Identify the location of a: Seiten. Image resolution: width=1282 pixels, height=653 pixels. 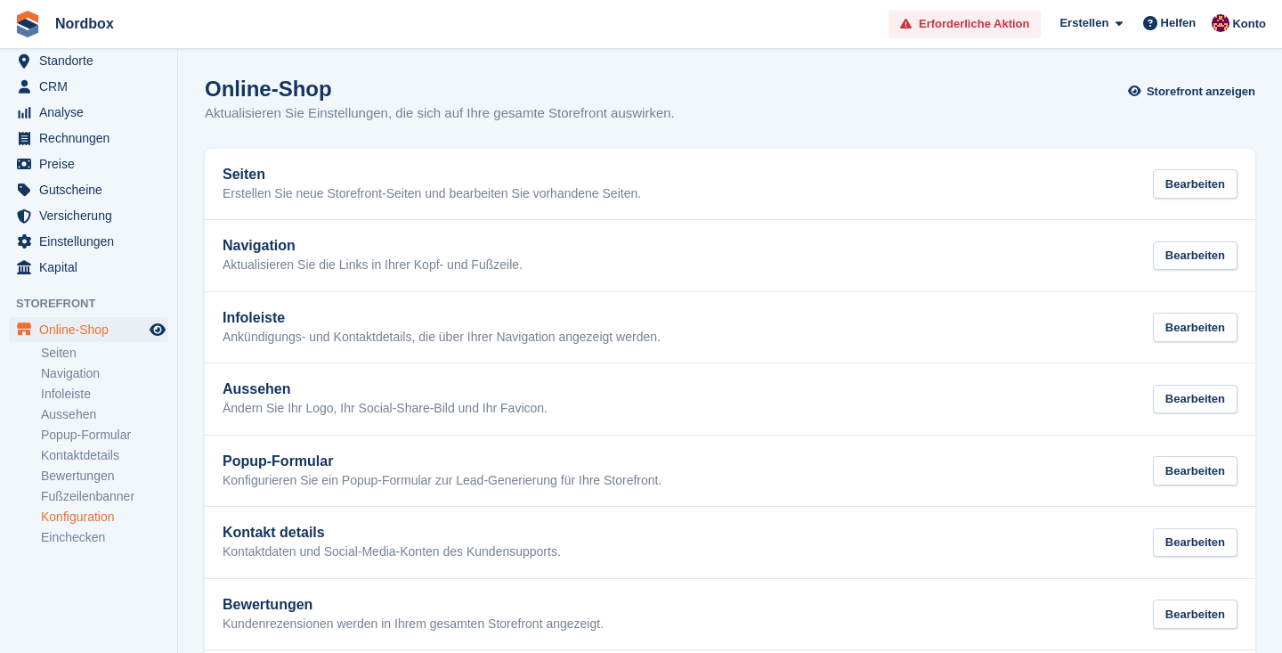
(104, 353).